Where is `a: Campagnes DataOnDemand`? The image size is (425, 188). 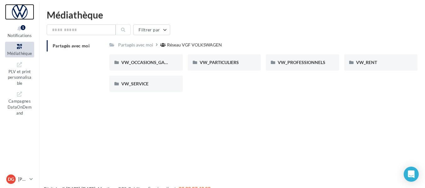 a: Campagnes DataOnDemand is located at coordinates (19, 103).